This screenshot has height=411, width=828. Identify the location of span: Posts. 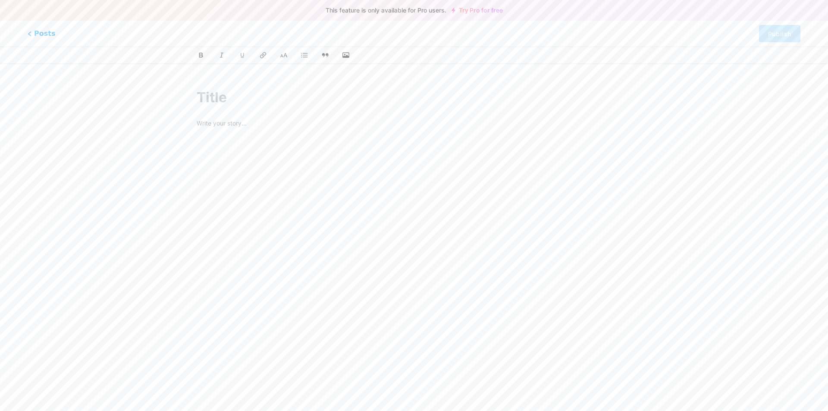
(41, 34).